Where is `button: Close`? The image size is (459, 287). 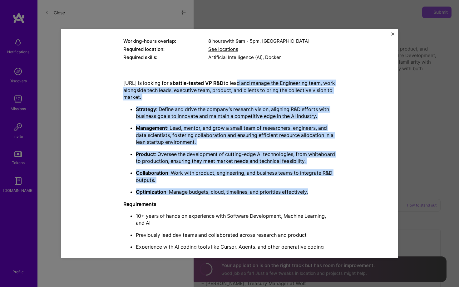 button: Close is located at coordinates (393, 36).